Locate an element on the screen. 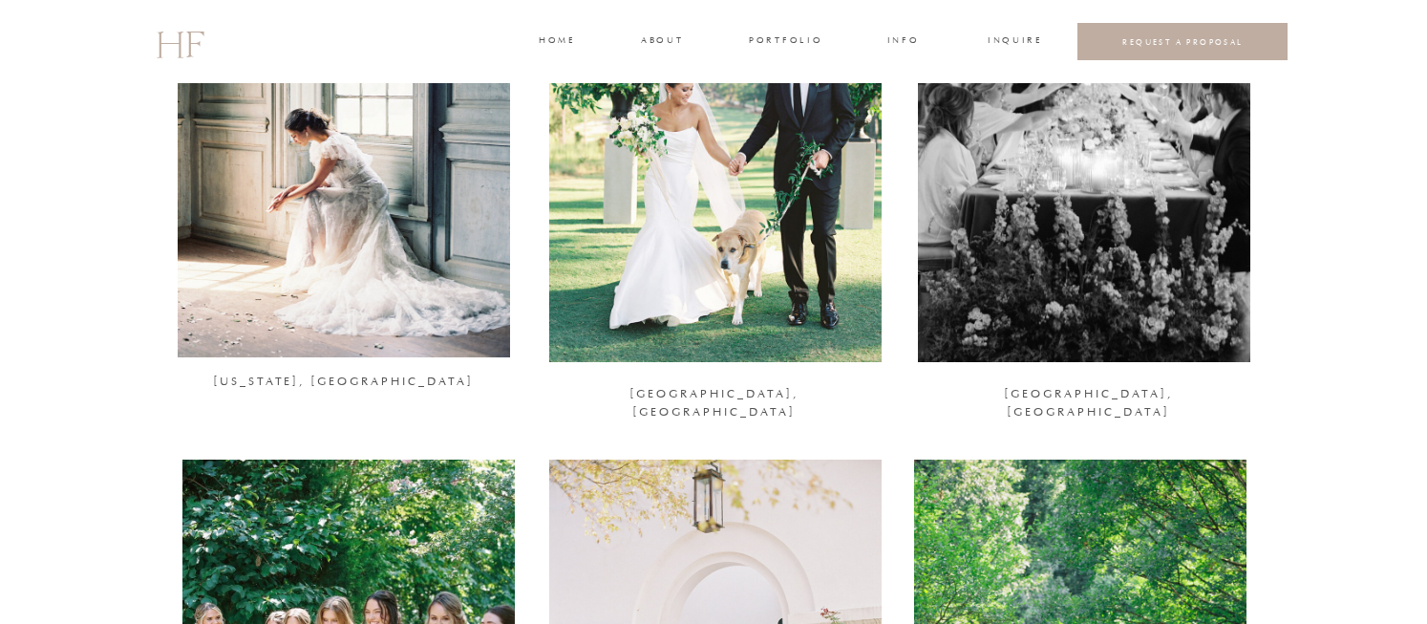  h3: home is located at coordinates (556, 42).